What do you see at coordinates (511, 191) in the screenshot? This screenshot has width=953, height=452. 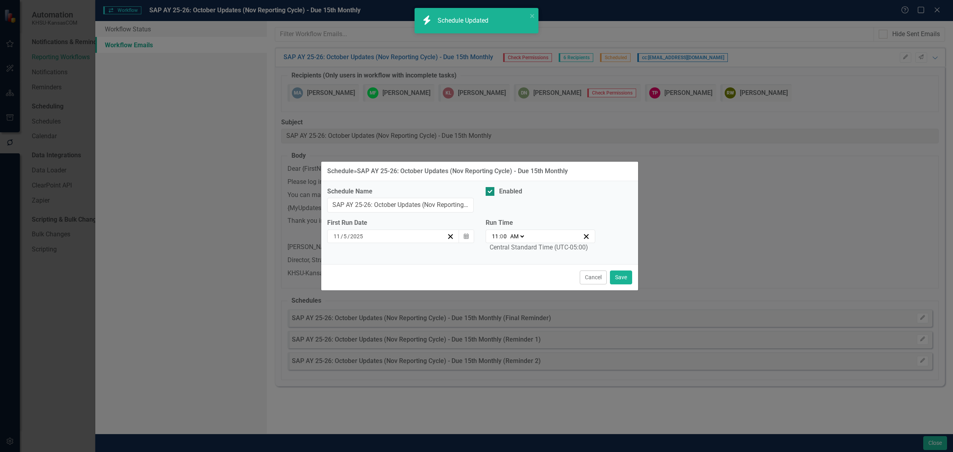 I see `div: Enabled` at bounding box center [511, 191].